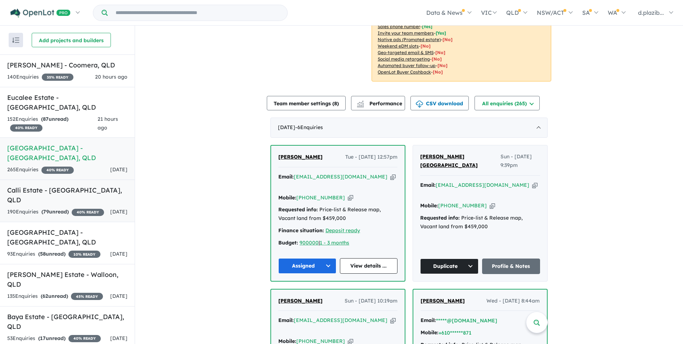  Describe the element at coordinates (405, 72) in the screenshot. I see `u: OpenLot Buyer Cashback` at that location.